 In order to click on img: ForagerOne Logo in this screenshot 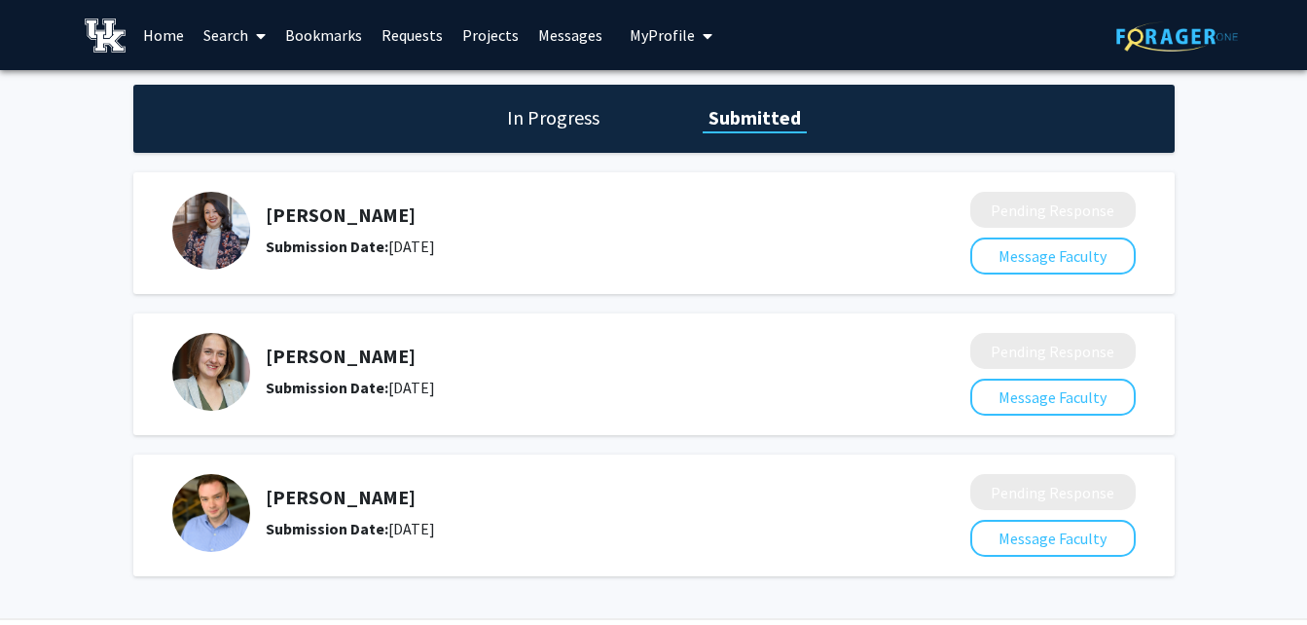, I will do `click(1177, 36)`.